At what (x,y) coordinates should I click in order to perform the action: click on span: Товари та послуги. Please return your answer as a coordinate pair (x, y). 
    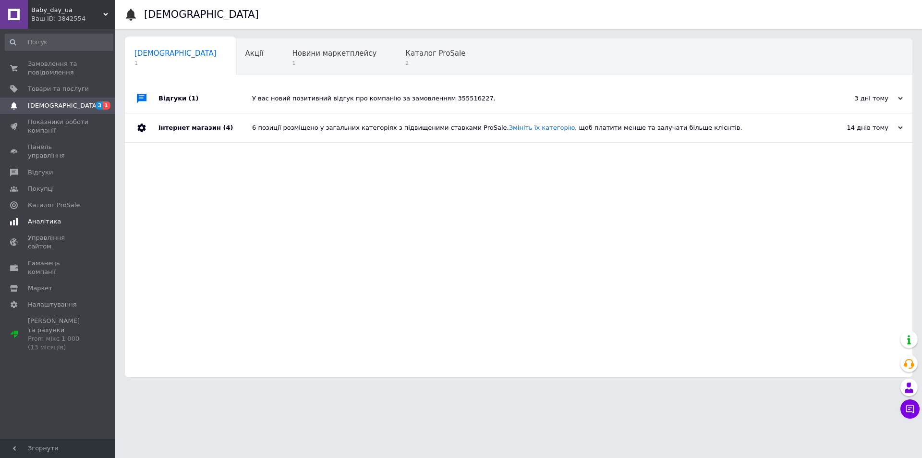
    Looking at the image, I should click on (58, 89).